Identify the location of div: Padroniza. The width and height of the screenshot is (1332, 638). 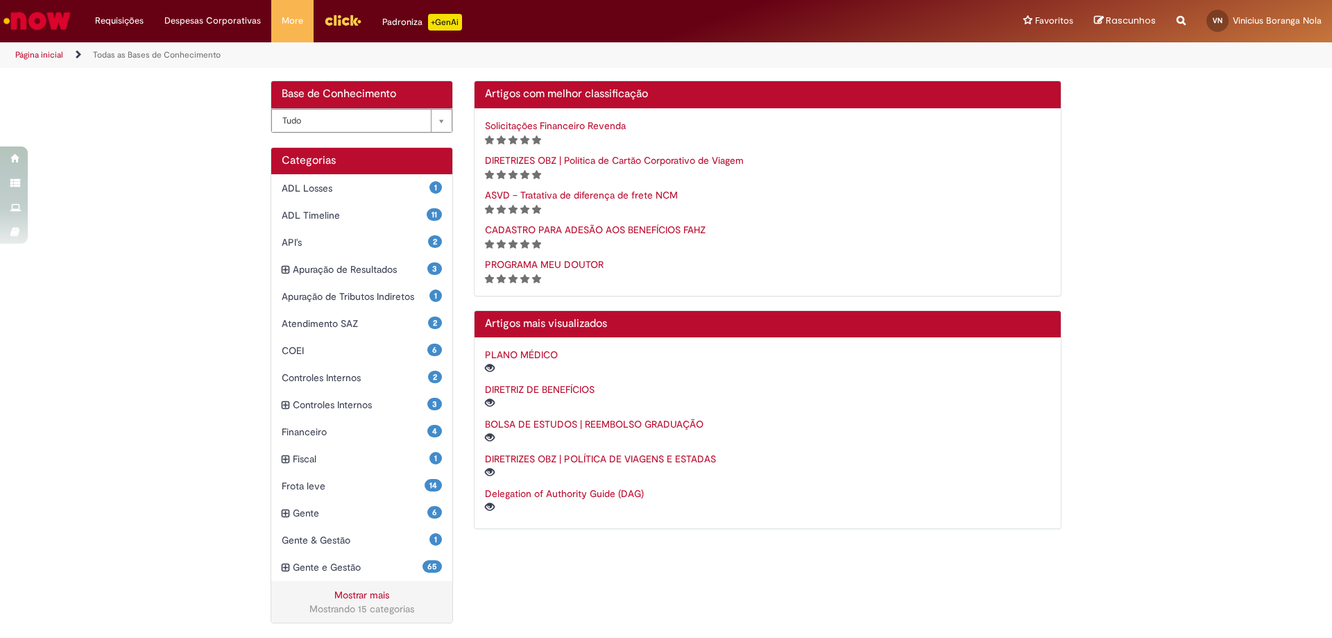
(422, 22).